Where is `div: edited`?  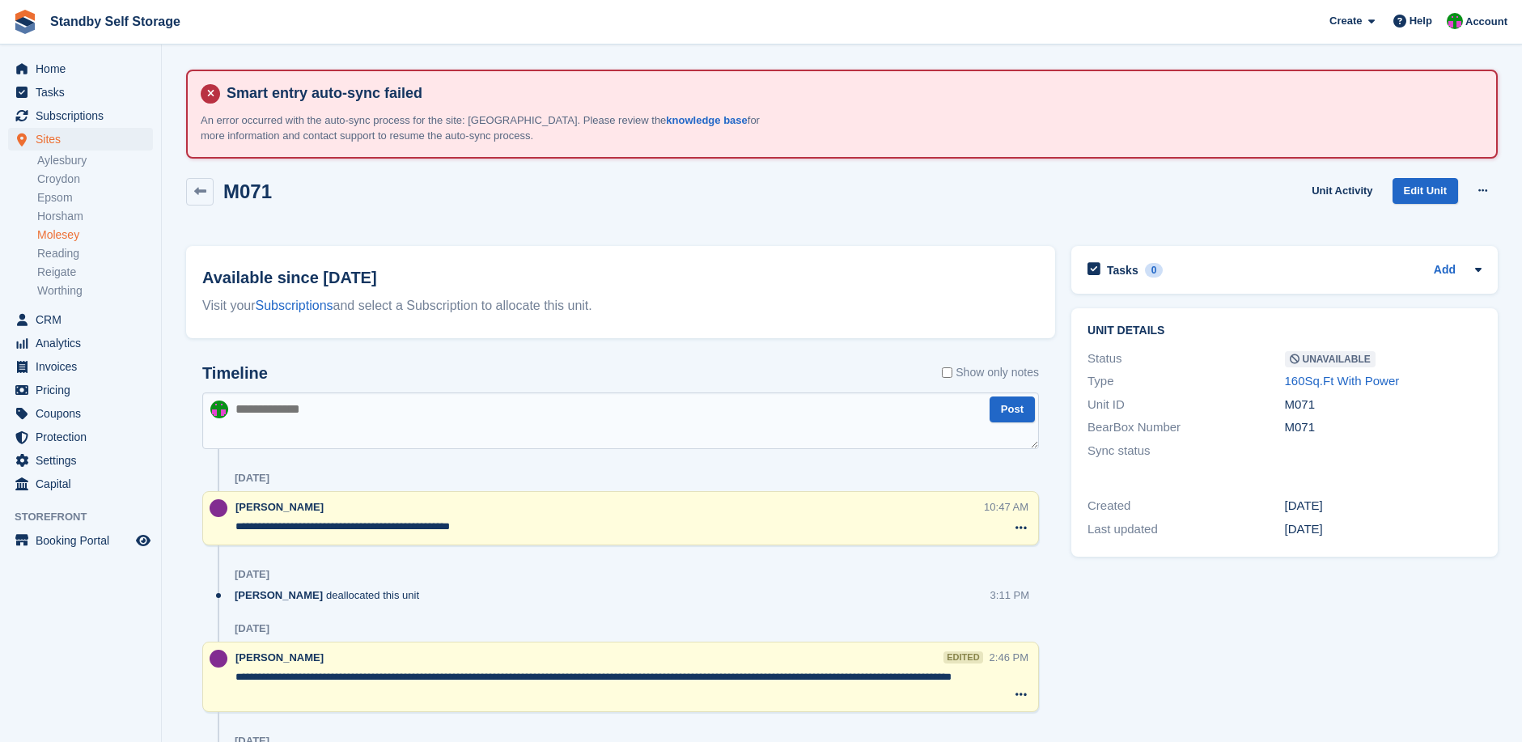 div: edited is located at coordinates (963, 657).